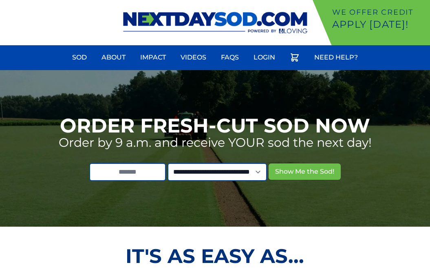  Describe the element at coordinates (215, 143) in the screenshot. I see `p: Order by 9 a.m. and receive YOUR sod the next day!` at that location.